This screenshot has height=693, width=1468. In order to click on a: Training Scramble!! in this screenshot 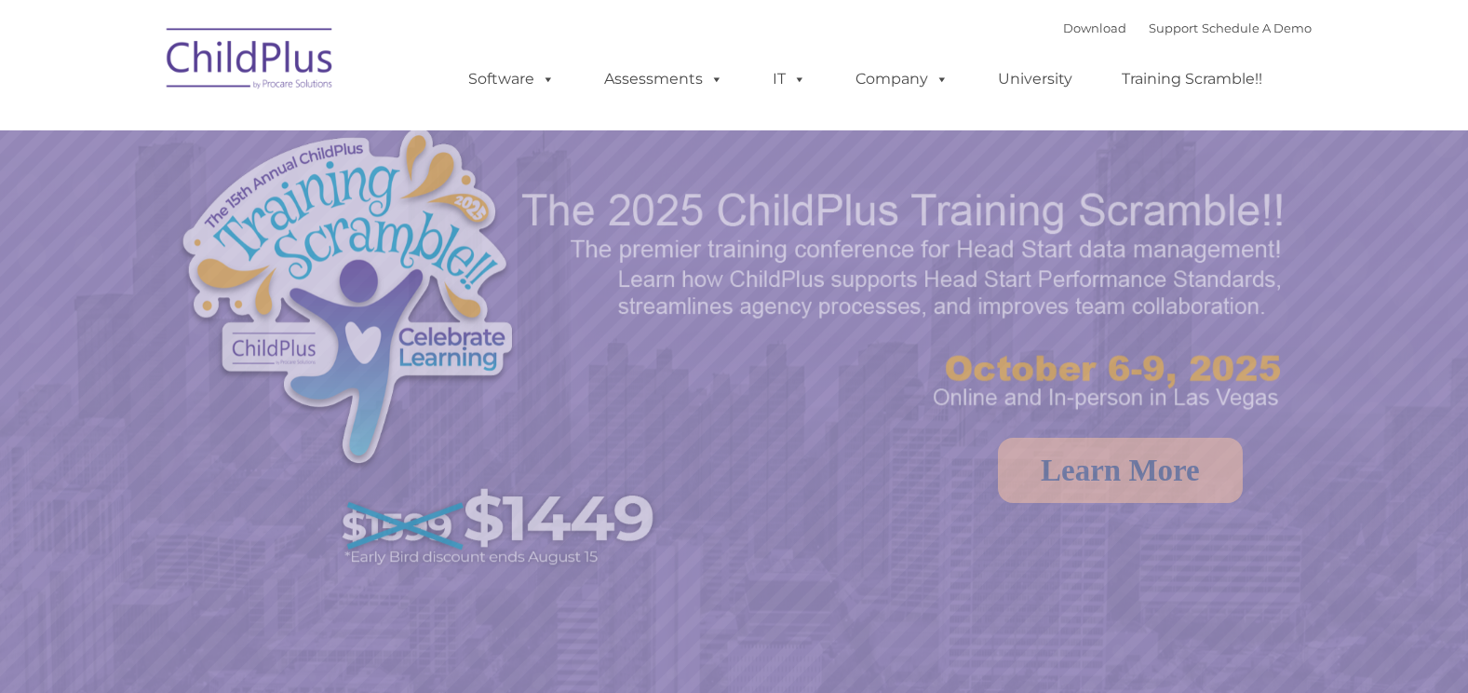, I will do `click(1192, 79)`.